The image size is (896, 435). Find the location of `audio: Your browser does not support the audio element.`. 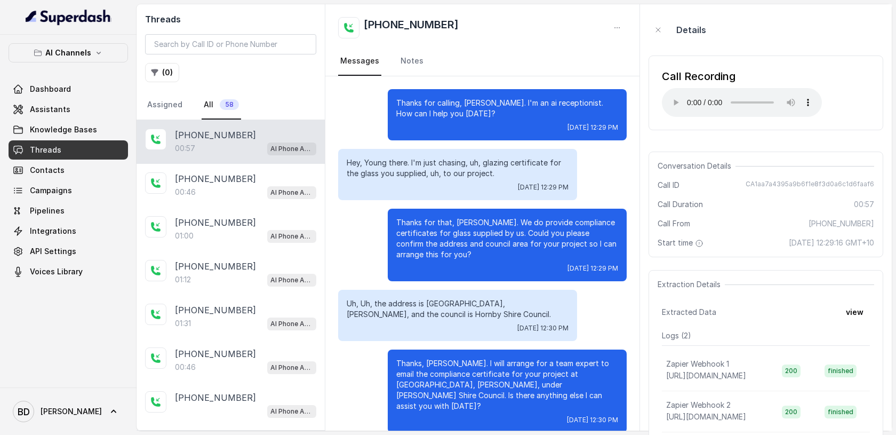

audio: Your browser does not support the audio element. is located at coordinates (742, 102).